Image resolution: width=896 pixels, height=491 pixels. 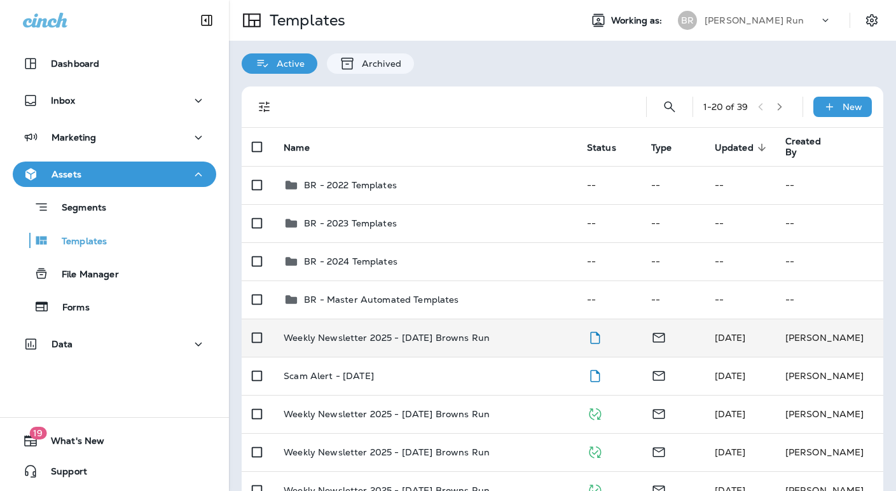 I want to click on button: Inbox, so click(x=115, y=101).